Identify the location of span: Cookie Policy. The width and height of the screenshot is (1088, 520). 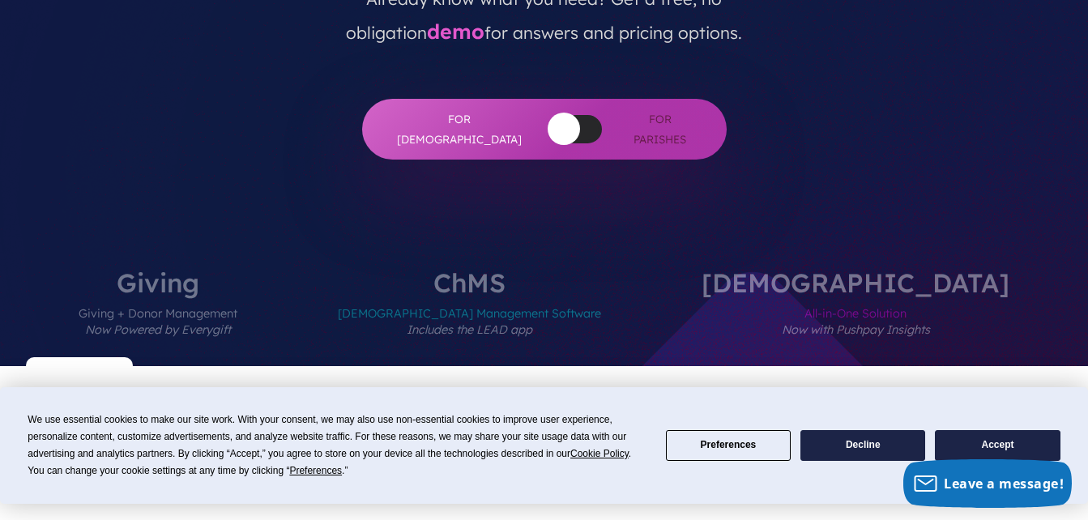
(599, 454).